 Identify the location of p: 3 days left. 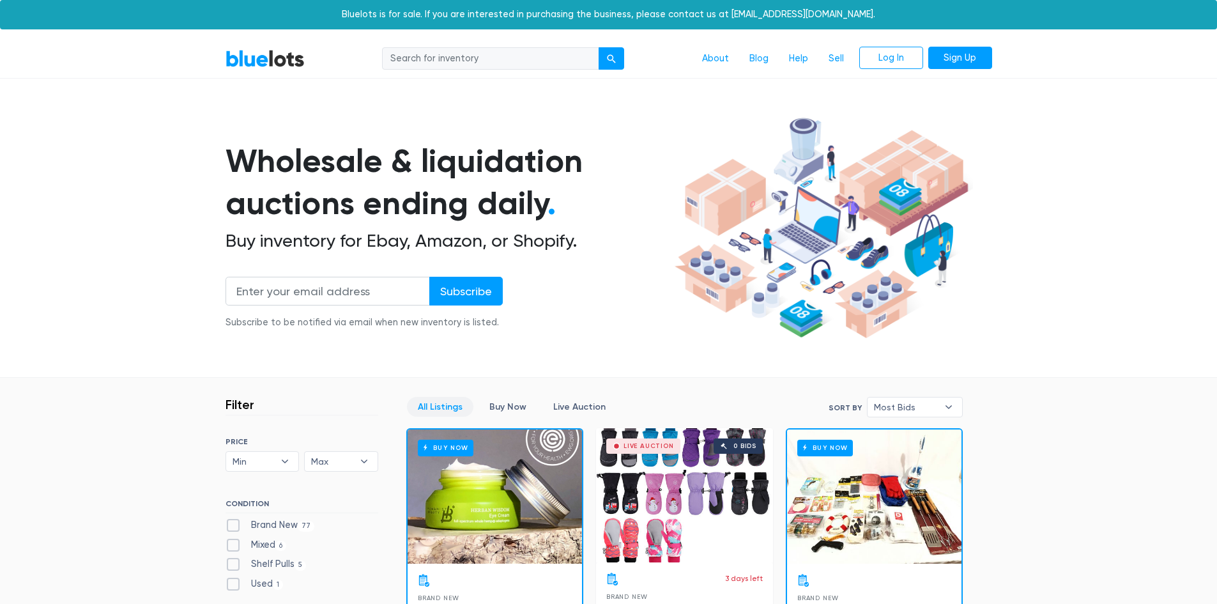
(743, 578).